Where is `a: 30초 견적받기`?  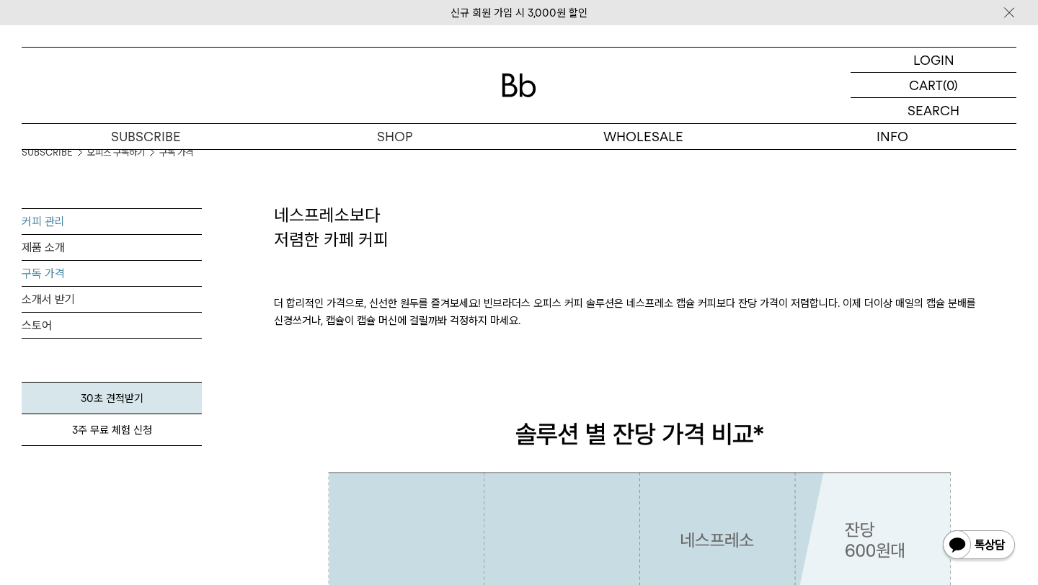
a: 30초 견적받기 is located at coordinates (112, 398).